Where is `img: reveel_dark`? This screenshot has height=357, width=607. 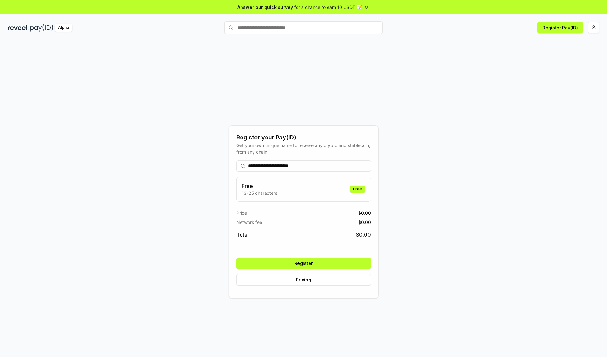
img: reveel_dark is located at coordinates (18, 27).